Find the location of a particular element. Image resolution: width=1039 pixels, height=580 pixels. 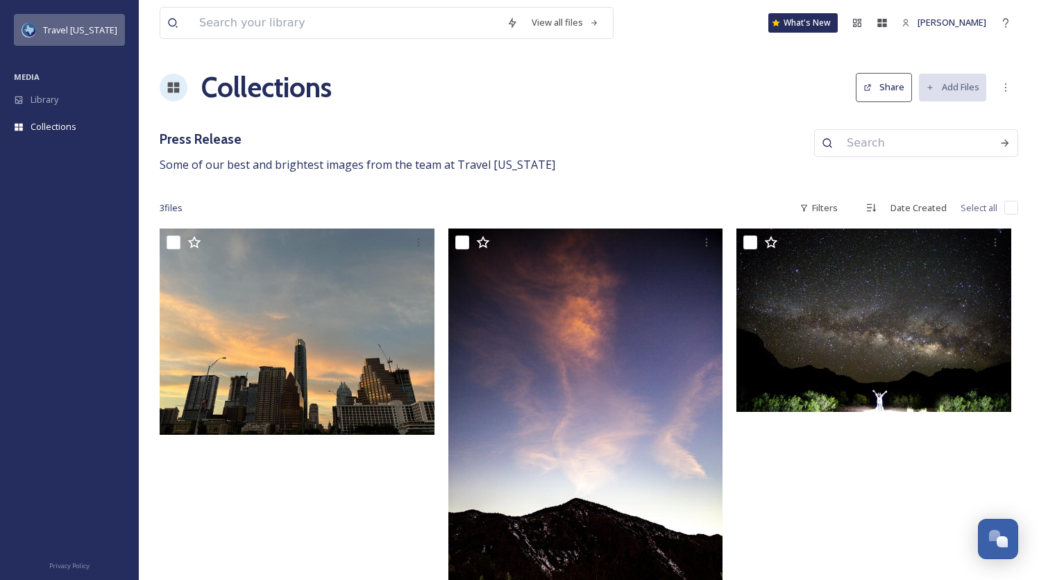

a: View all files is located at coordinates (565, 22).